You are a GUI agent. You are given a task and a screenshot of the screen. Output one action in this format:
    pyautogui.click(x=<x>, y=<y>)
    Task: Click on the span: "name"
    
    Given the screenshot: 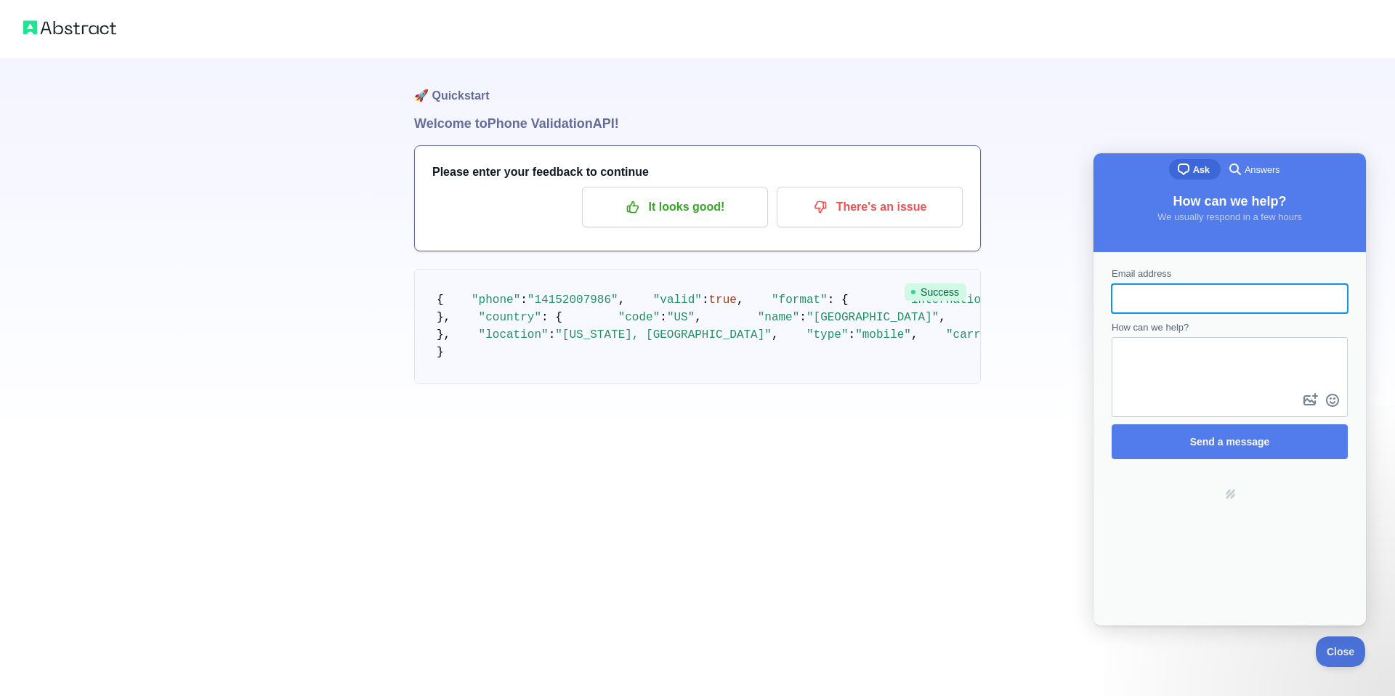 What is the action you would take?
    pyautogui.click(x=779, y=318)
    